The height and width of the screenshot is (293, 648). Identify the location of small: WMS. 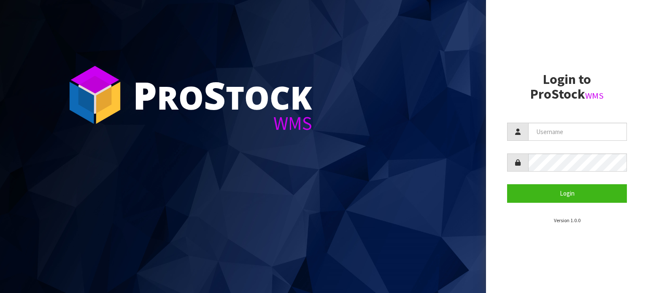
(594, 96).